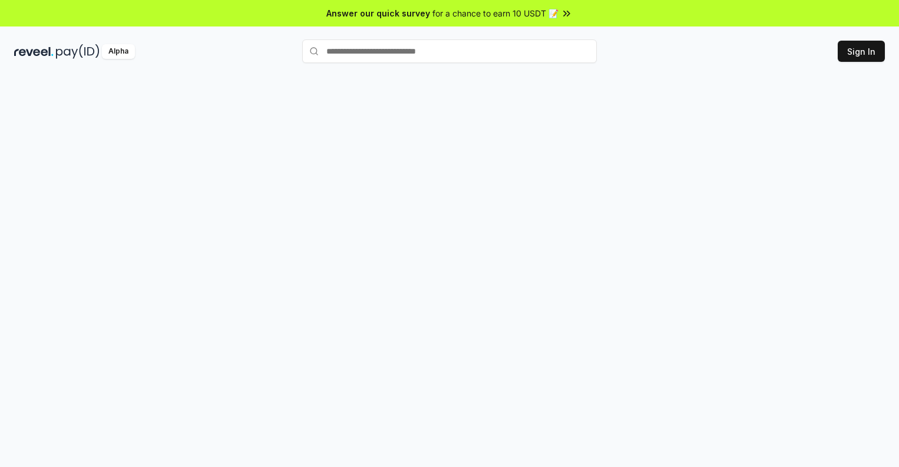 The image size is (899, 467). What do you see at coordinates (34, 51) in the screenshot?
I see `img: reveel_dark` at bounding box center [34, 51].